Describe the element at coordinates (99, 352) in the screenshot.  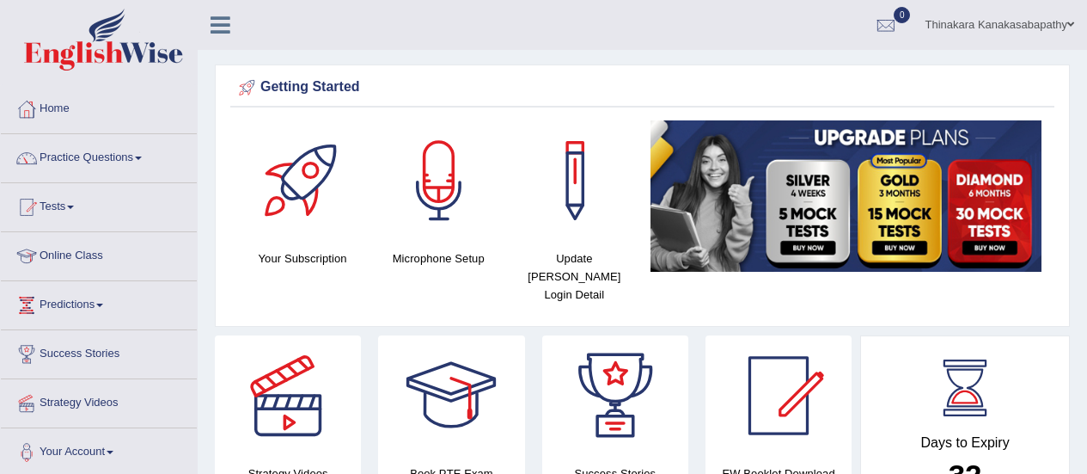
I see `a: Success Stories` at that location.